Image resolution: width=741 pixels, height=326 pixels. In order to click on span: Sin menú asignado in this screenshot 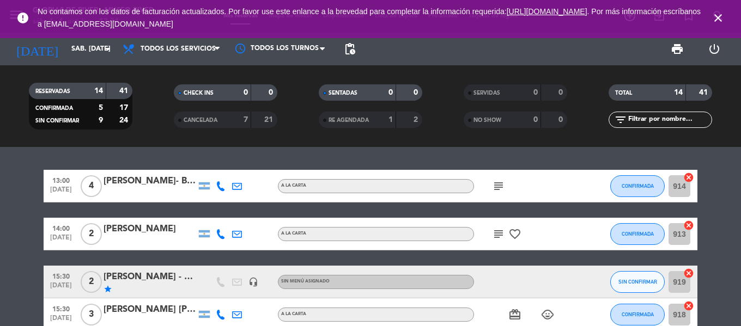, I will do `click(305, 282)`.